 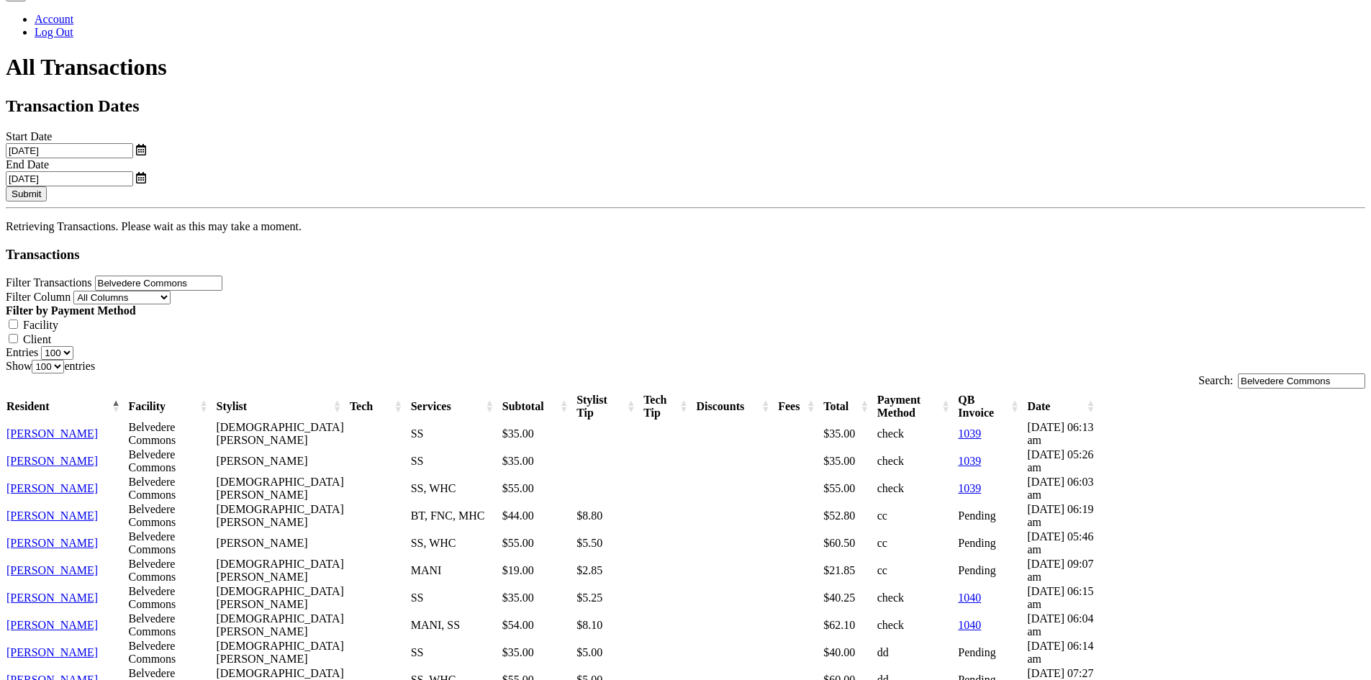 I want to click on input: Filter..., so click(x=158, y=283).